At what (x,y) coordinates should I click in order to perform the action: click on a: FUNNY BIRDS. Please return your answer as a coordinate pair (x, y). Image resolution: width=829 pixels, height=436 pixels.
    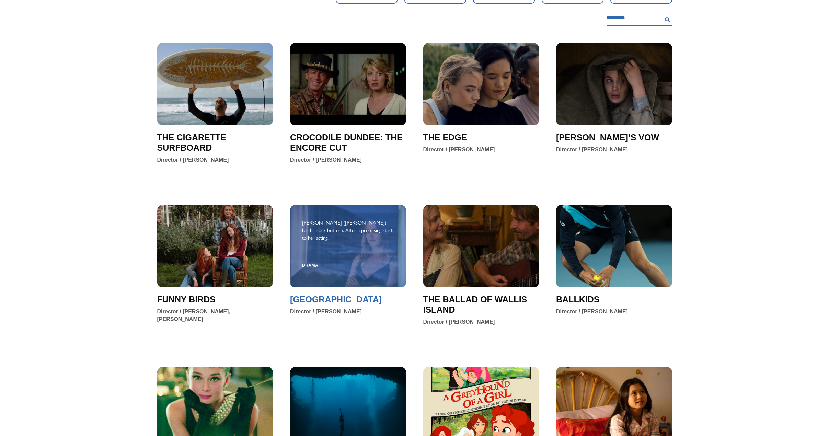
    Looking at the image, I should click on (186, 299).